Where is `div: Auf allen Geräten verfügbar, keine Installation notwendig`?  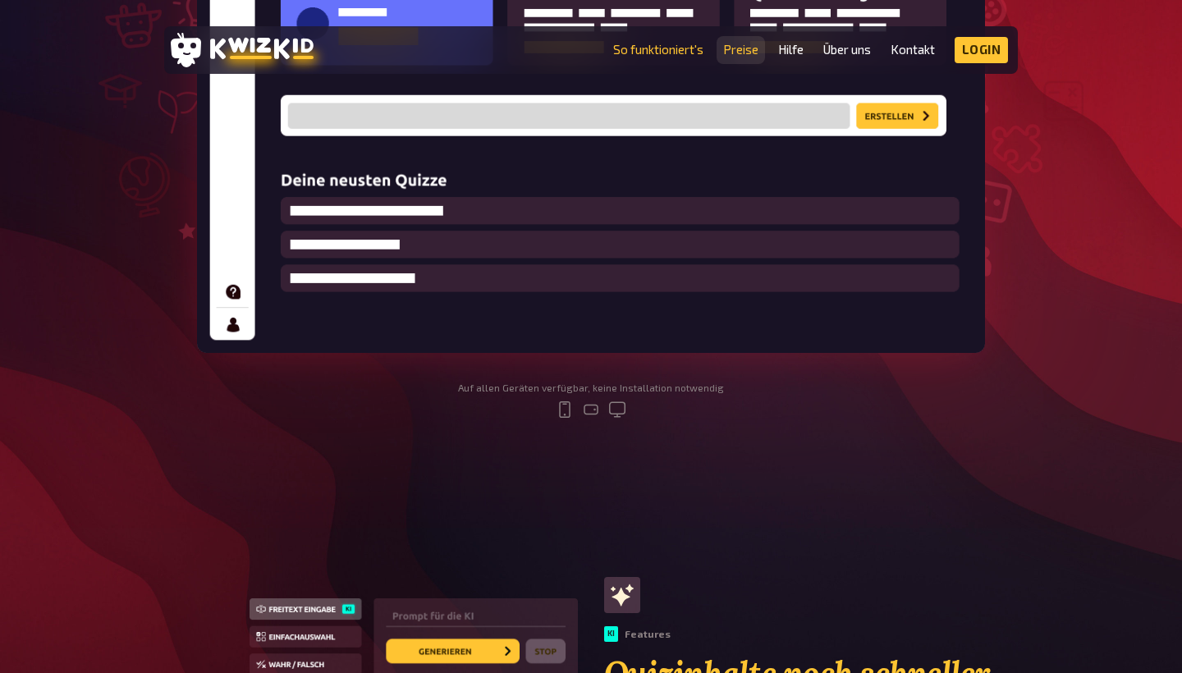 div: Auf allen Geräten verfügbar, keine Installation notwendig is located at coordinates (591, 388).